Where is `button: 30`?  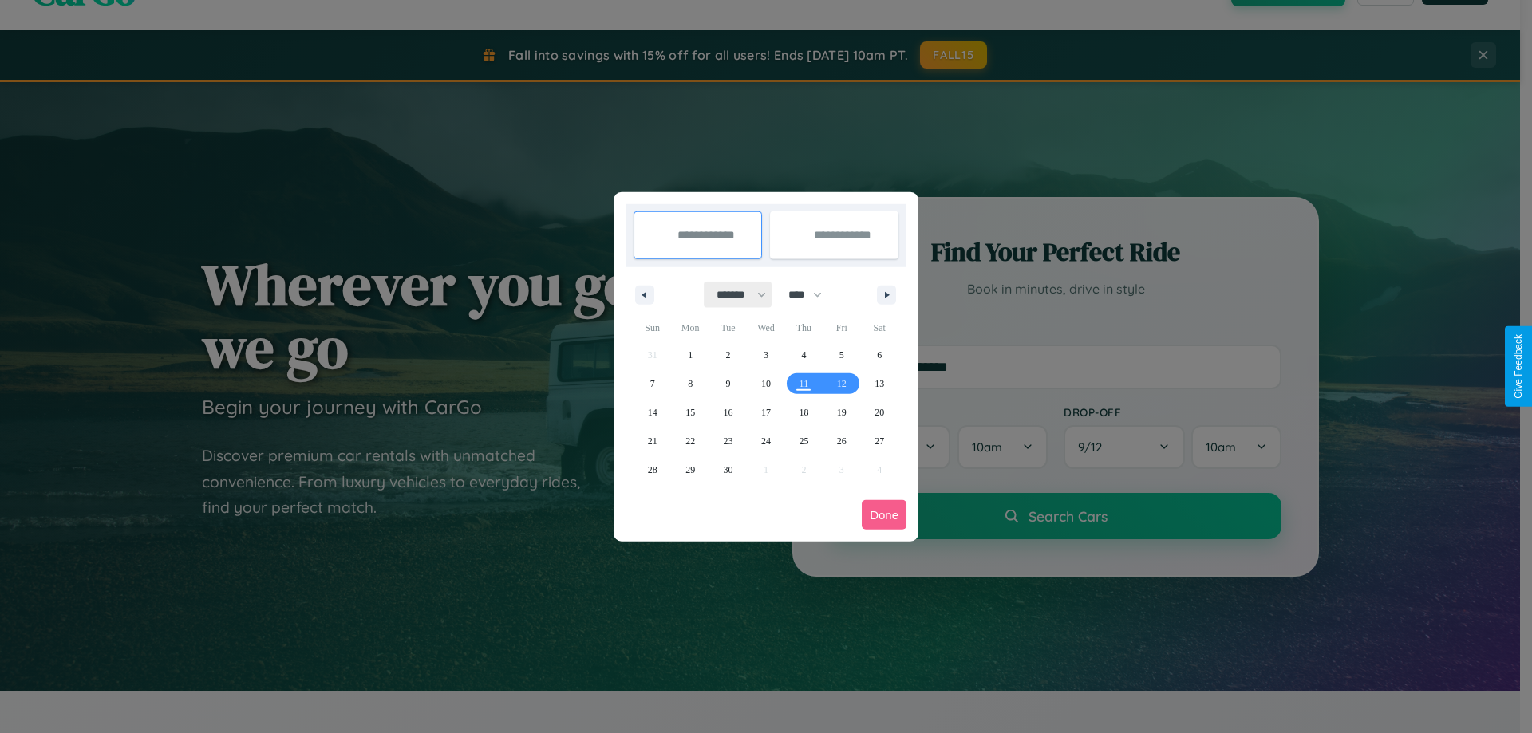
button: 30 is located at coordinates (728, 470).